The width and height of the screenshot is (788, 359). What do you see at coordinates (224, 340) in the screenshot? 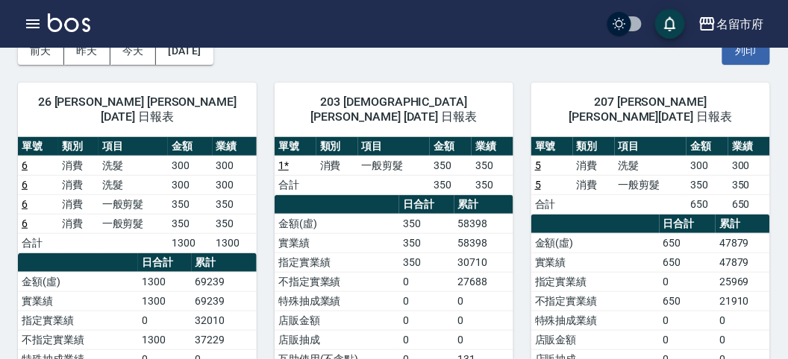
I see `td: 37229` at bounding box center [224, 340].